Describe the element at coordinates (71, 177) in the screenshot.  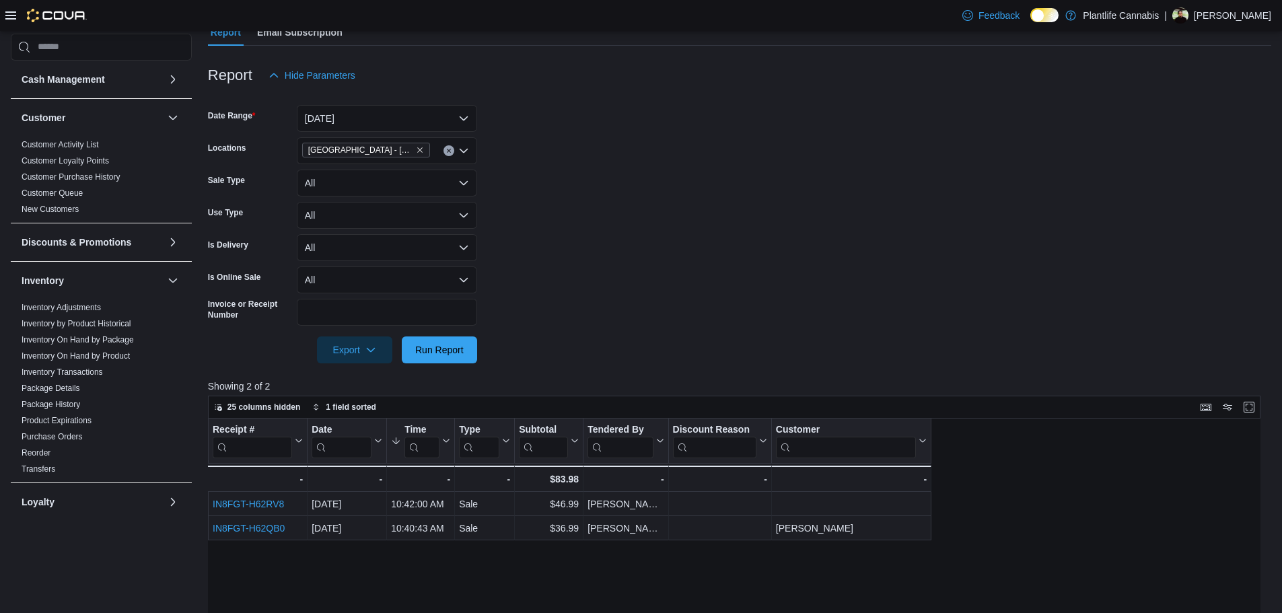
I see `span: Customer Purchase History` at that location.